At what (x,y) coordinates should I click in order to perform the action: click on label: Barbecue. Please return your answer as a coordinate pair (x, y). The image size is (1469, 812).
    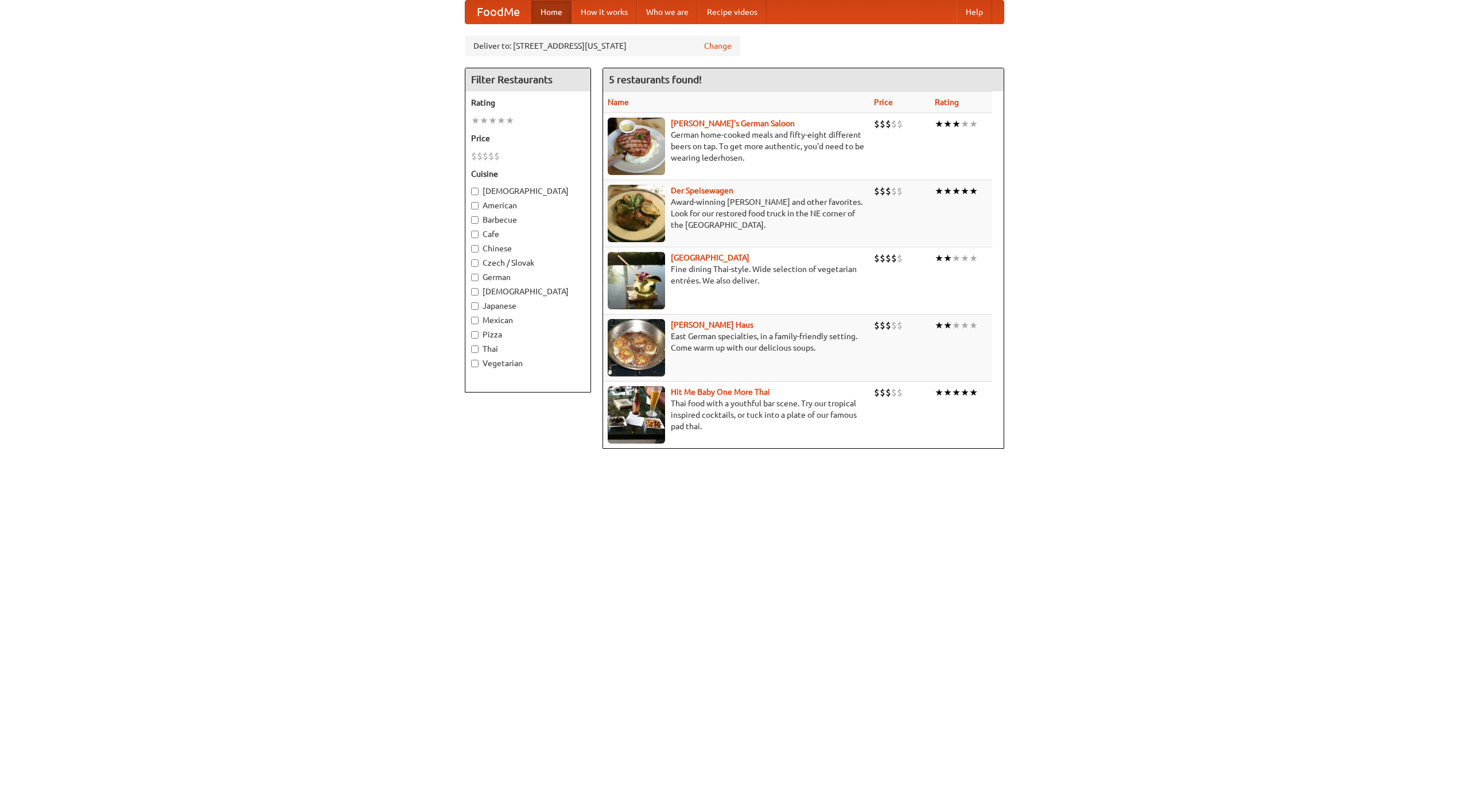
    Looking at the image, I should click on (528, 220).